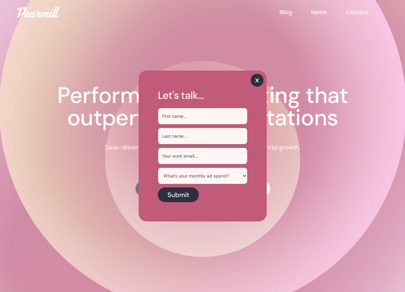  What do you see at coordinates (203, 156) in the screenshot?
I see `input: Your work email....` at bounding box center [203, 156].